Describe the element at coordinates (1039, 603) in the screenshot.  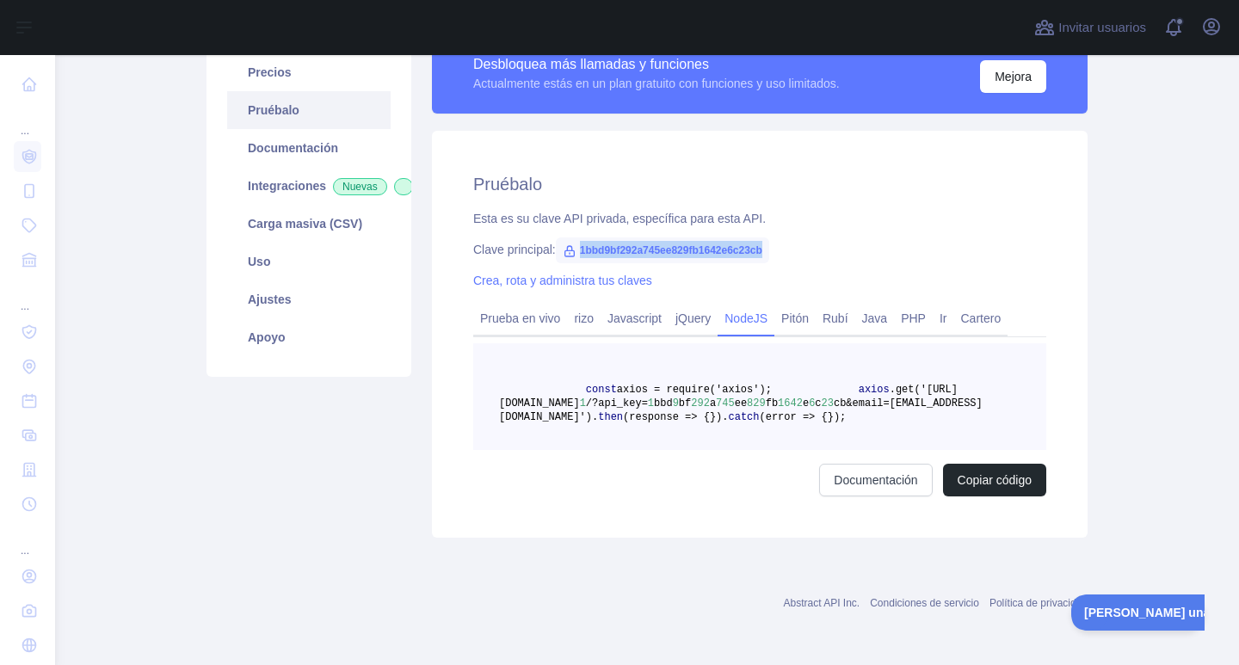
I see `font: Política de privacidad` at that location.